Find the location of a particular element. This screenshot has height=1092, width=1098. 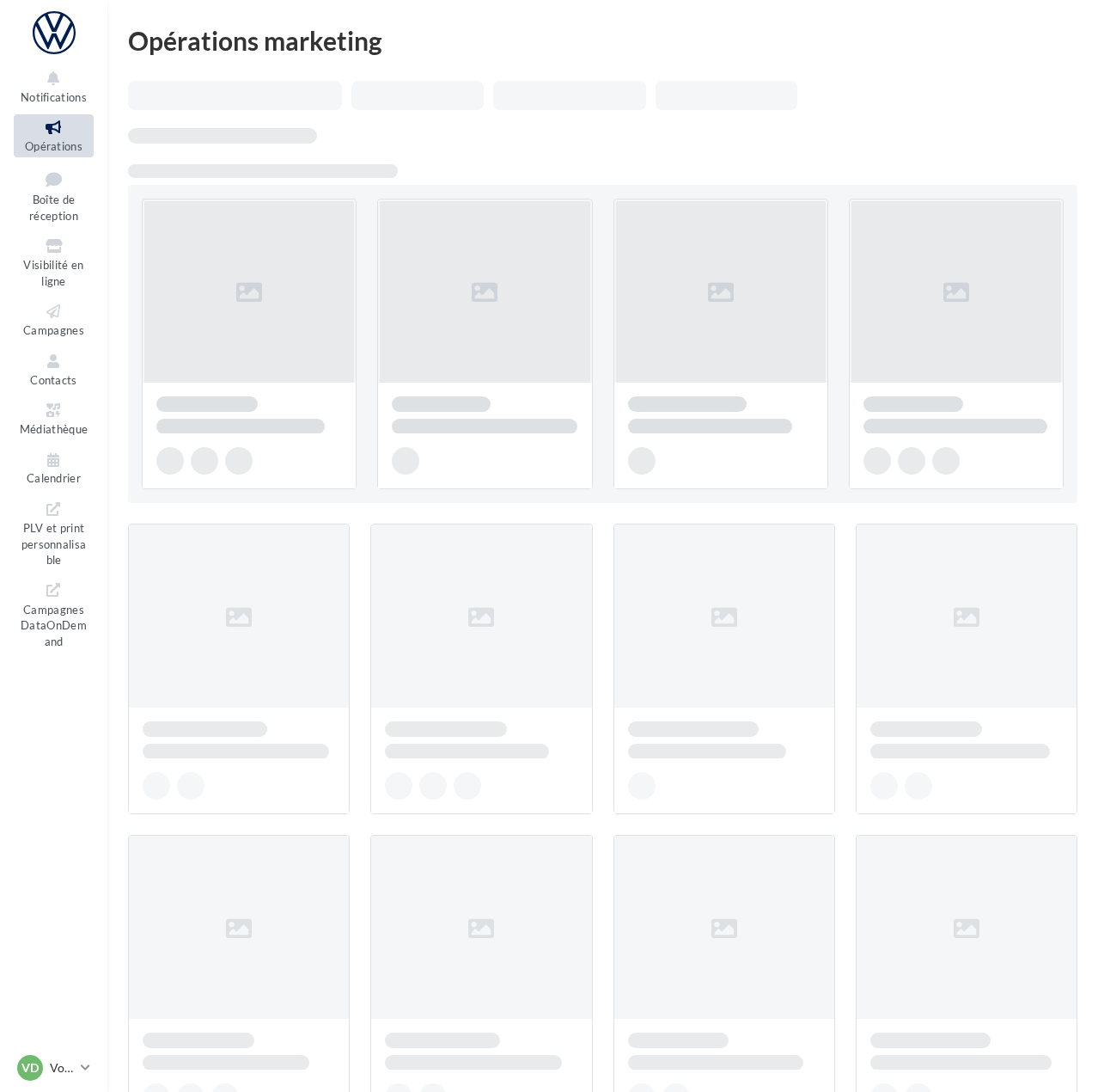

span: Notifications is located at coordinates (53, 97).